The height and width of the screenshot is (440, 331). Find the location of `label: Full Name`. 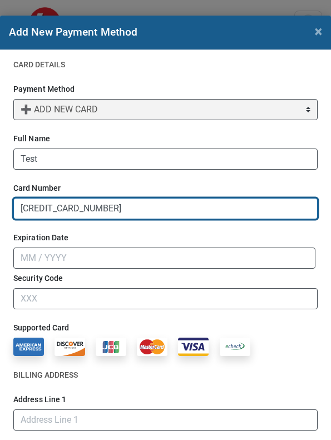

label: Full Name is located at coordinates (32, 139).